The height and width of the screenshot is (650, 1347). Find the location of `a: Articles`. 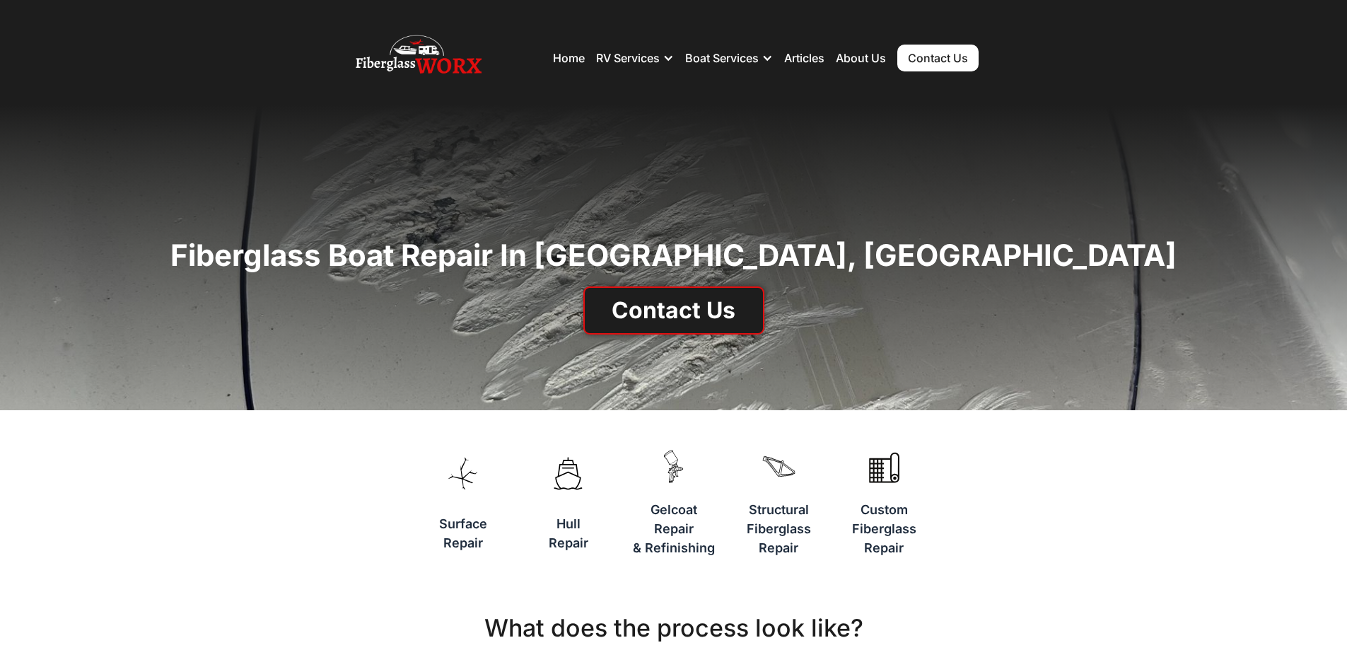

a: Articles is located at coordinates (804, 58).